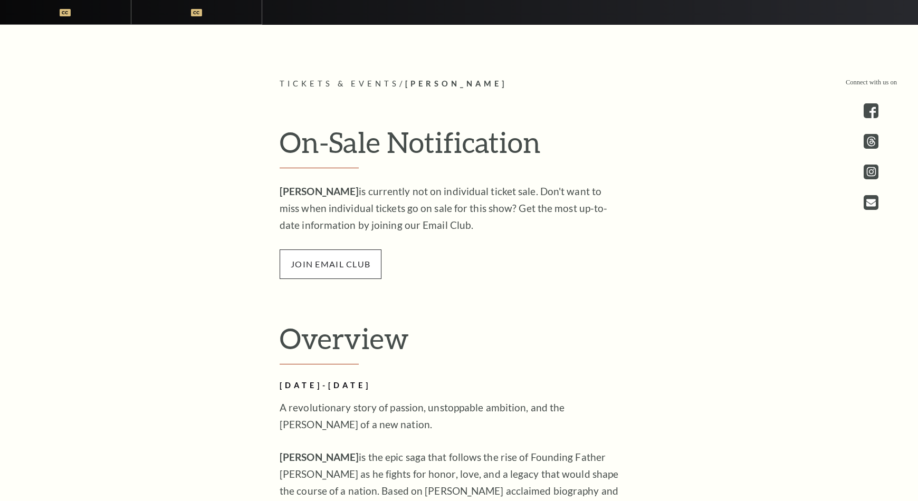 This screenshot has height=501, width=918. What do you see at coordinates (451, 208) in the screenshot?
I see `p: is currently not on individual ticket sale. Don't want to miss when individual tickets go on sale...` at bounding box center [451, 208].